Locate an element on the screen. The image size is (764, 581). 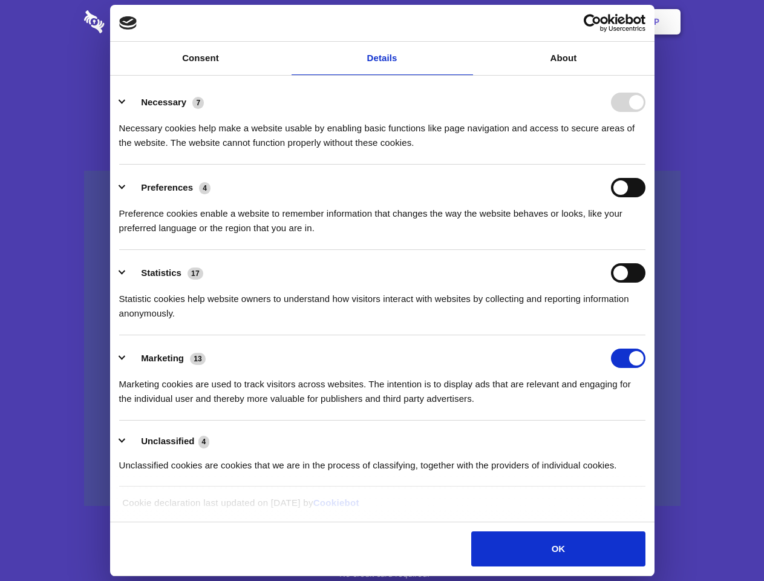
button: Marketing (13) is located at coordinates (166, 358).